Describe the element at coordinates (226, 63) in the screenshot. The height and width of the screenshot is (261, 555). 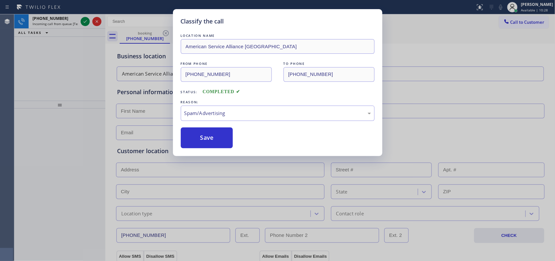
I see `div: FROM PHONE` at that location.